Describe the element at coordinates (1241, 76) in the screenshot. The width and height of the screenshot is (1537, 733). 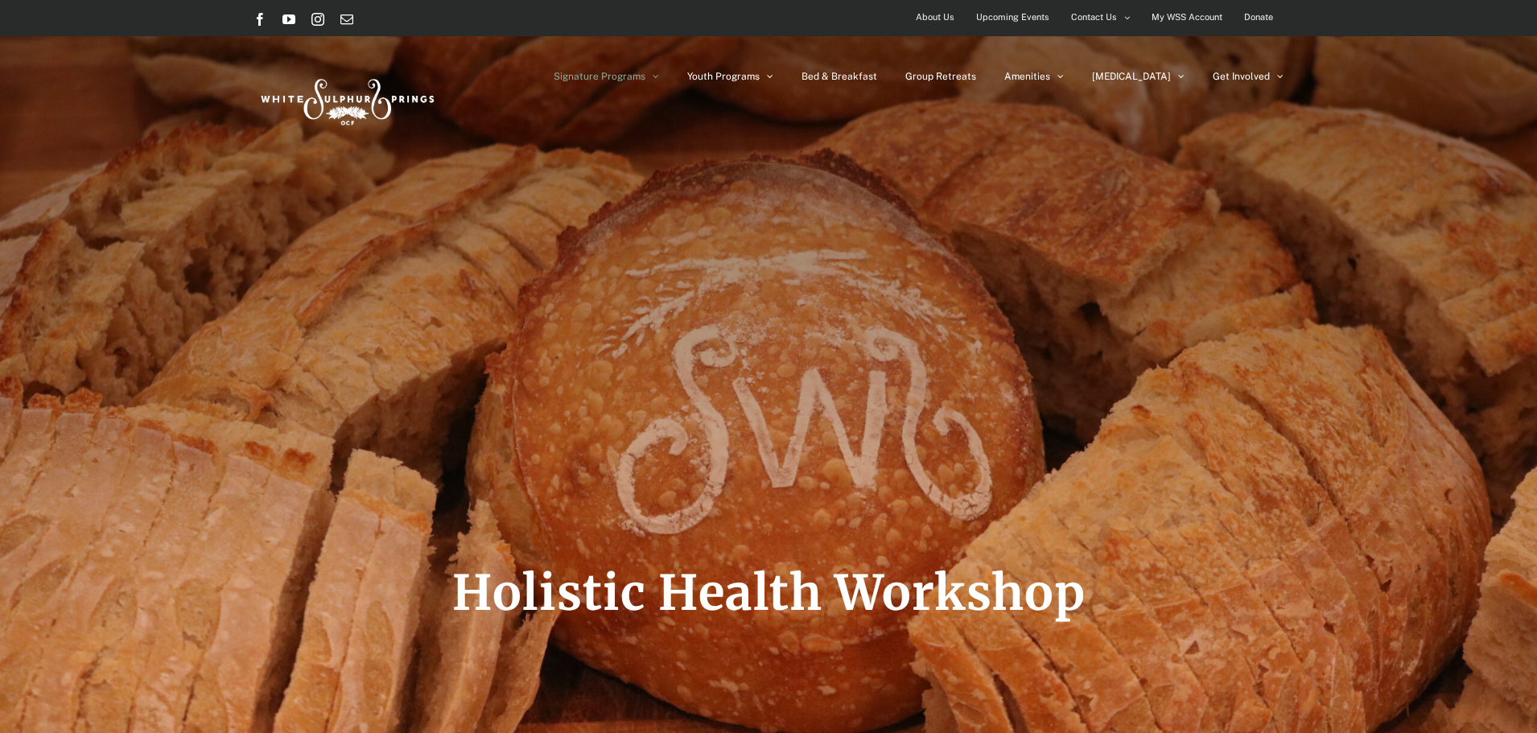
I see `span: Get Involved` at that location.